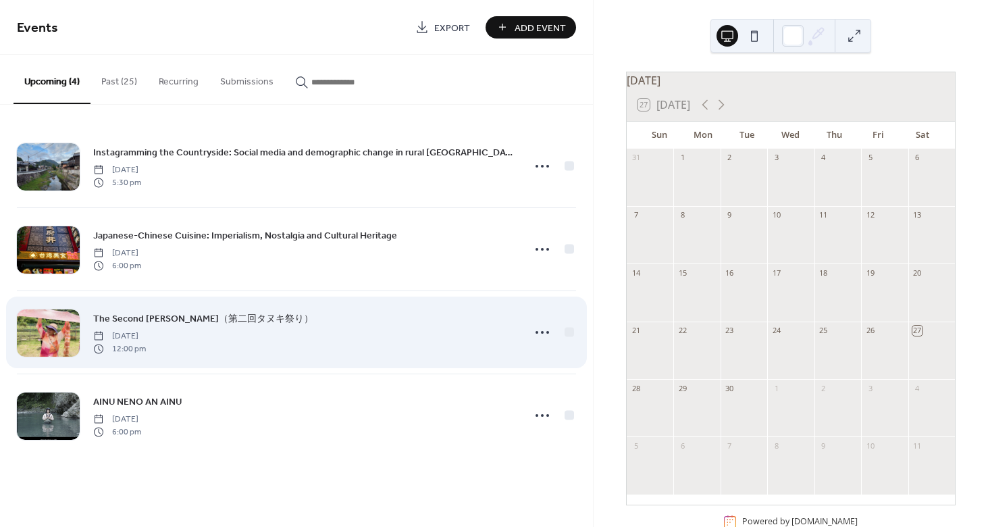 The image size is (988, 527). Describe the element at coordinates (442, 27) in the screenshot. I see `a: Export` at that location.